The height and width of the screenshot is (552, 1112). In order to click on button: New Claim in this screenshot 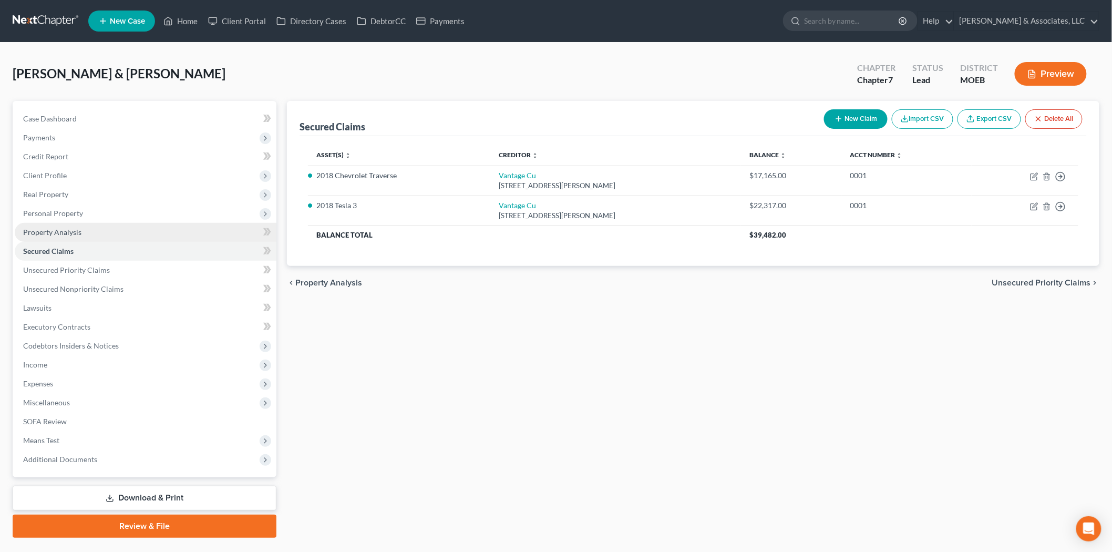, I will do `click(856, 119)`.